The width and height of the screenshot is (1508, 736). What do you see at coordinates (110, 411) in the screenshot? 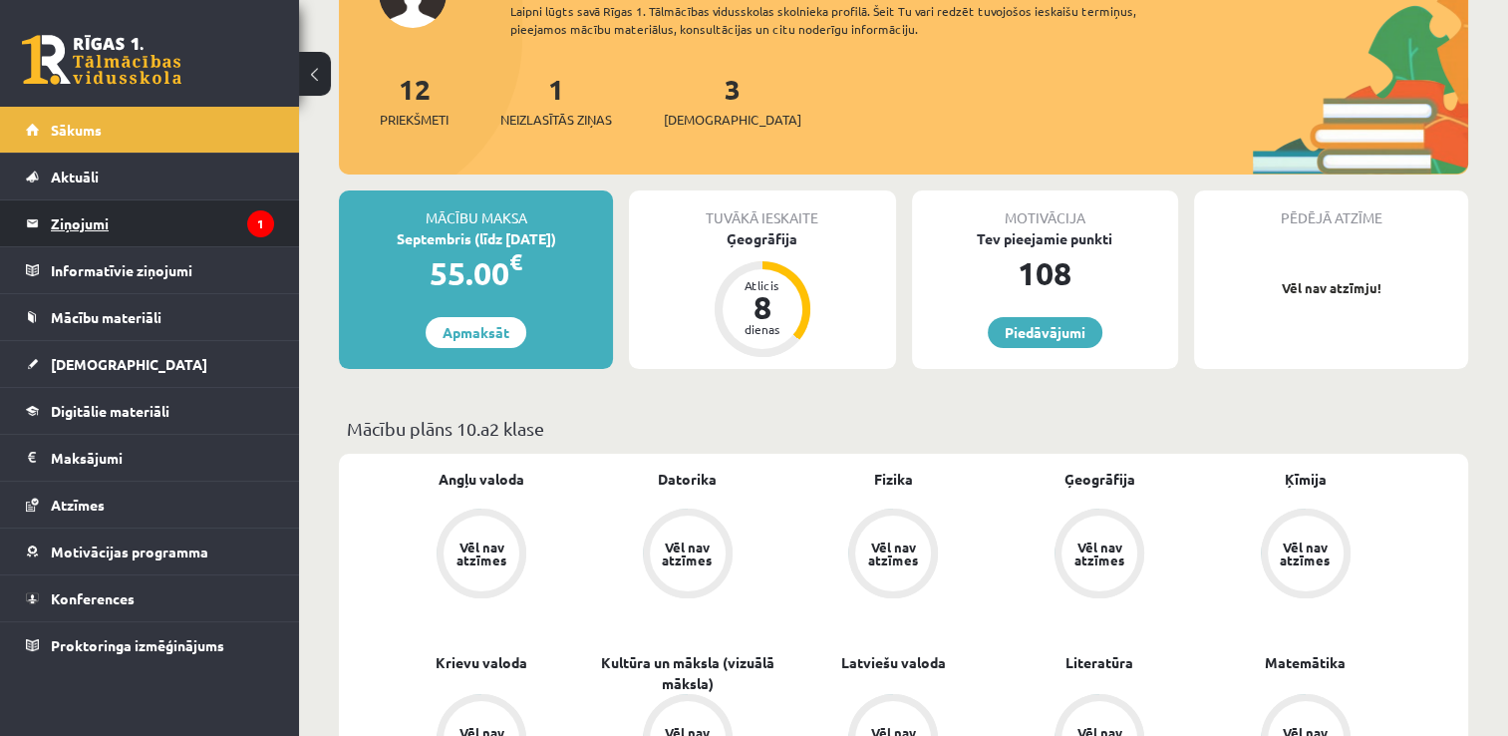
I see `span: Digitālie materiāli` at bounding box center [110, 411].